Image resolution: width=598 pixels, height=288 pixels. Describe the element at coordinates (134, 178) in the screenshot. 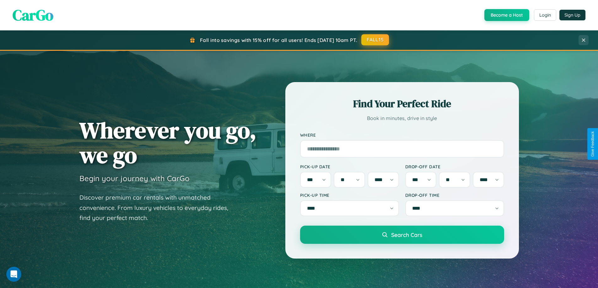

I see `h3: Begin your journey with CarGo` at that location.